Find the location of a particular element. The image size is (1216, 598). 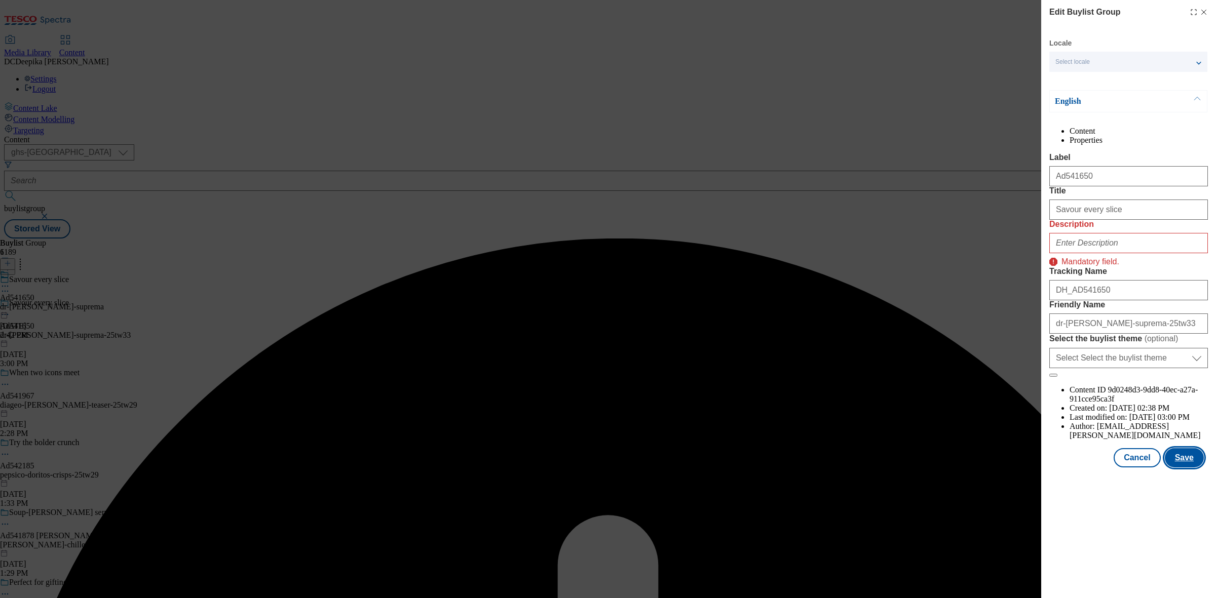

button: Select locale is located at coordinates (1128, 62).